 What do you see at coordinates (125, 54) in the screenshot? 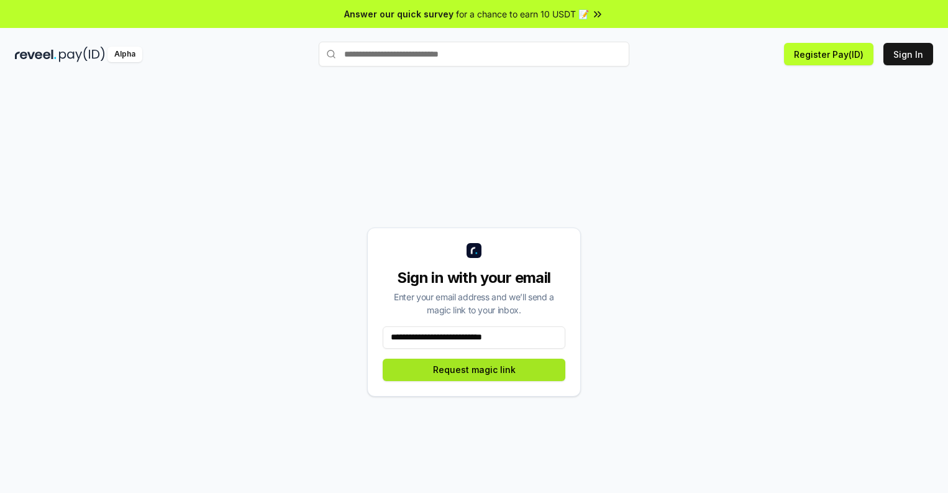
I see `div: Alpha` at bounding box center [125, 54].